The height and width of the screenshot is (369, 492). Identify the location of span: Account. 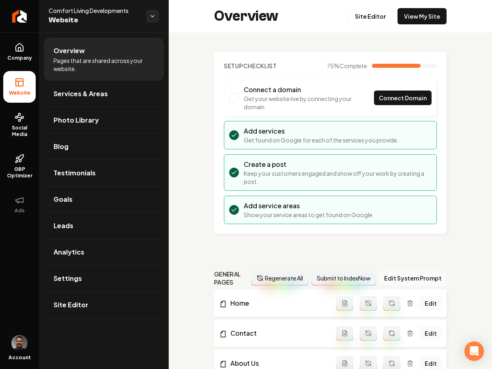
(19, 358).